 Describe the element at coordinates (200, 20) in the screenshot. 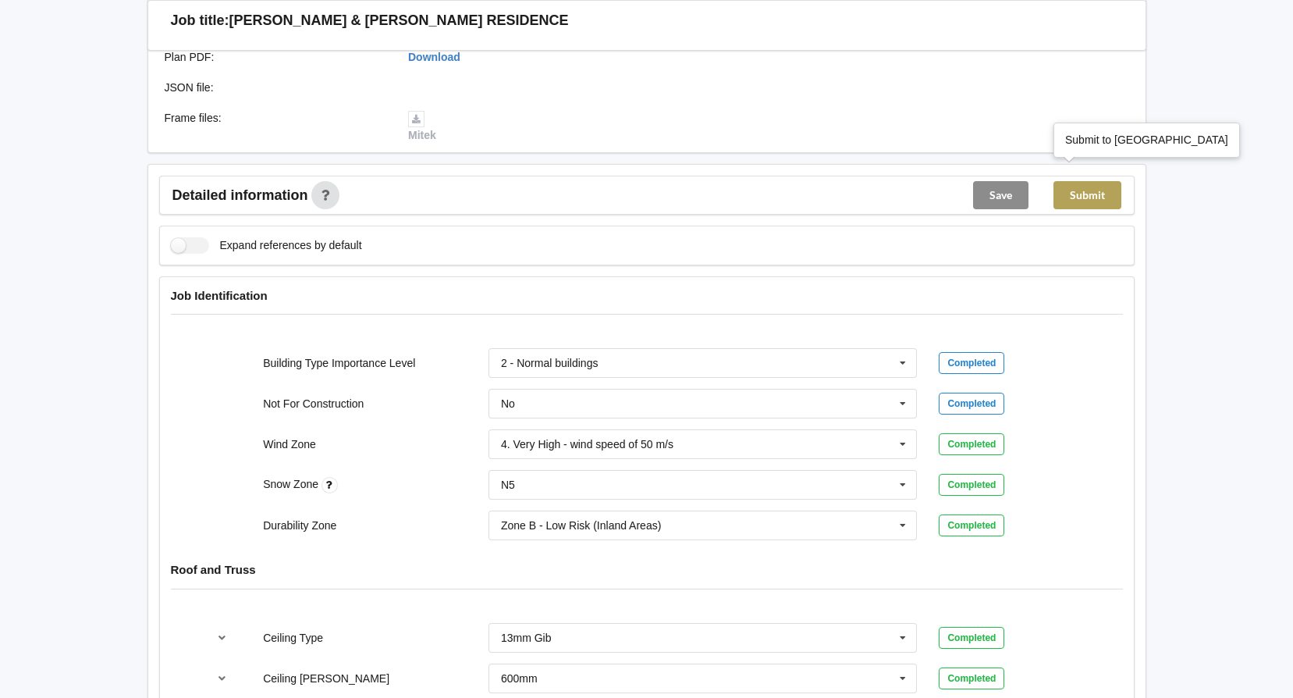

I see `h3: Job title:` at that location.